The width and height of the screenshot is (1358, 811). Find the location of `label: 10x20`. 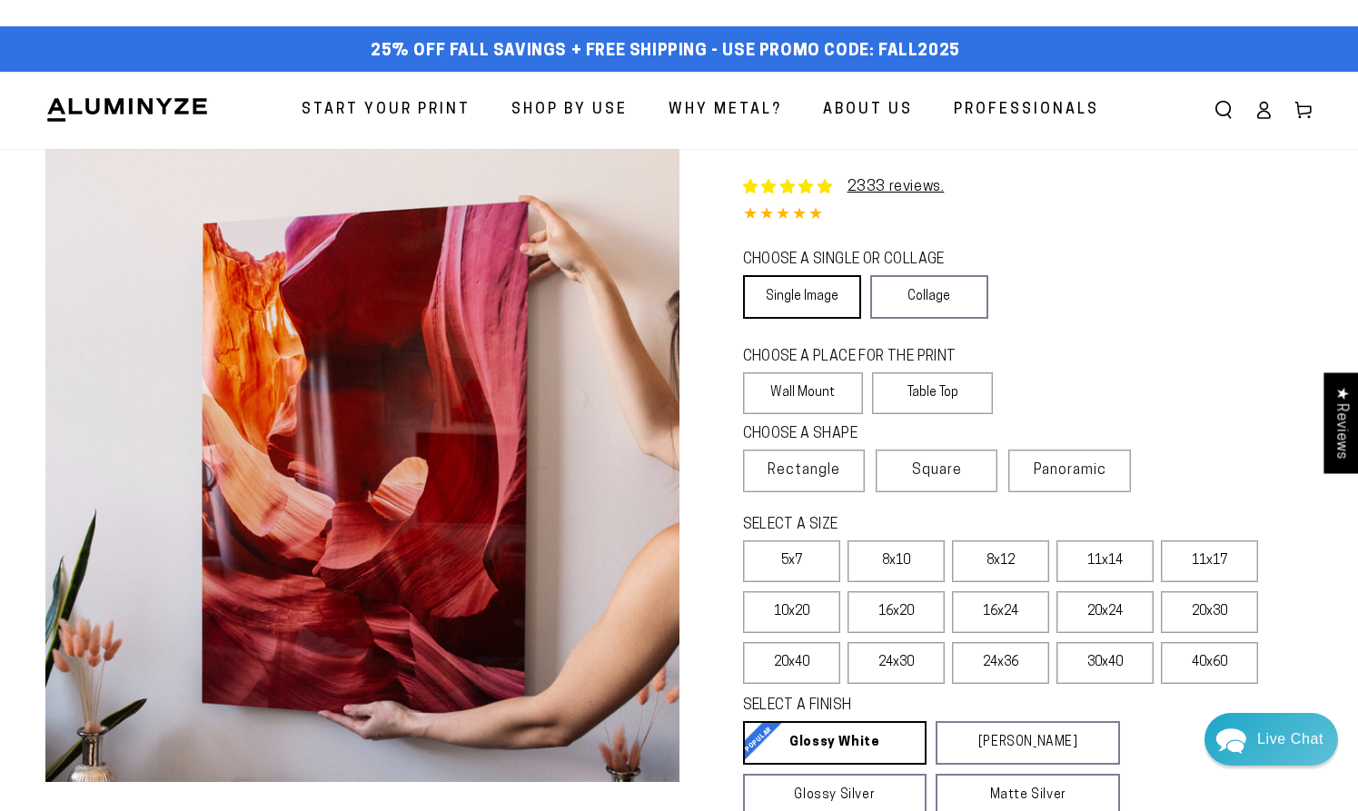

label: 10x20 is located at coordinates (791, 612).